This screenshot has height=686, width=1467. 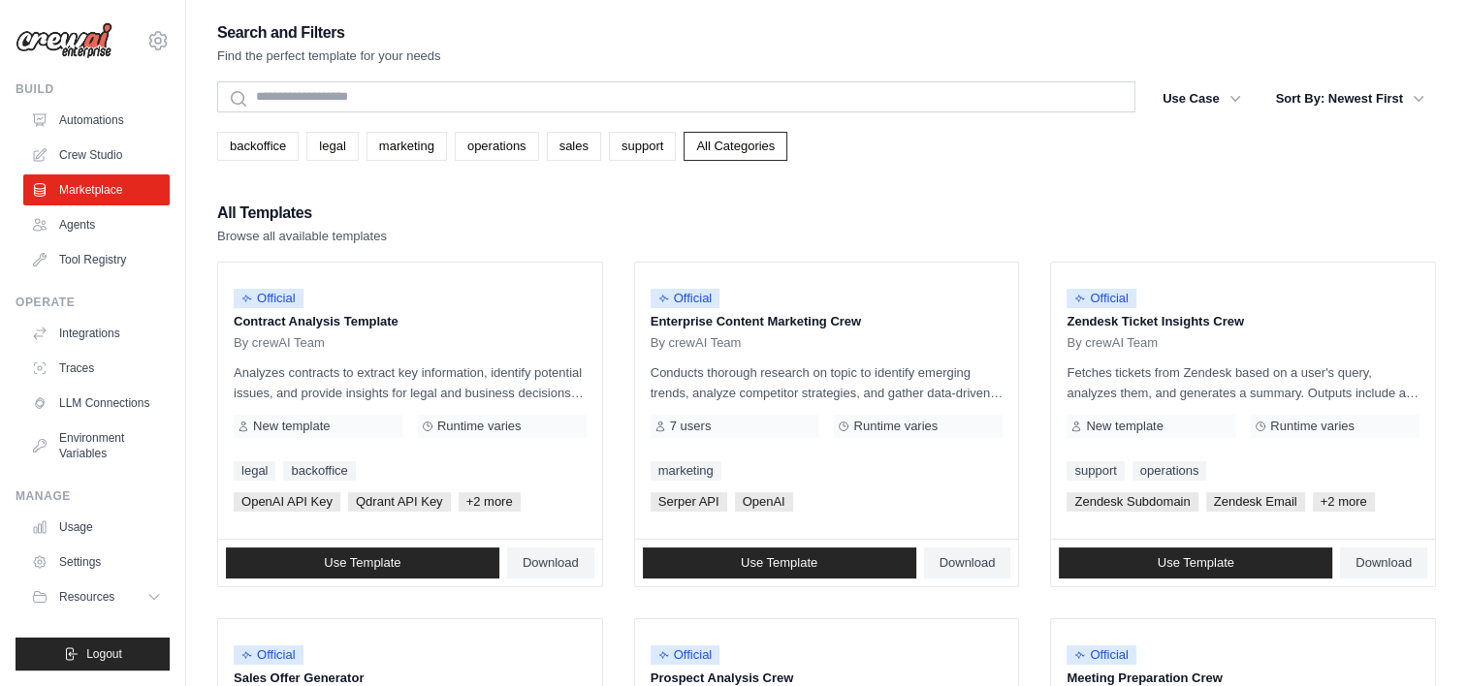 I want to click on p: Analyzes contracts to extract key information, identify potential issues, and provide insights fo..., so click(x=410, y=383).